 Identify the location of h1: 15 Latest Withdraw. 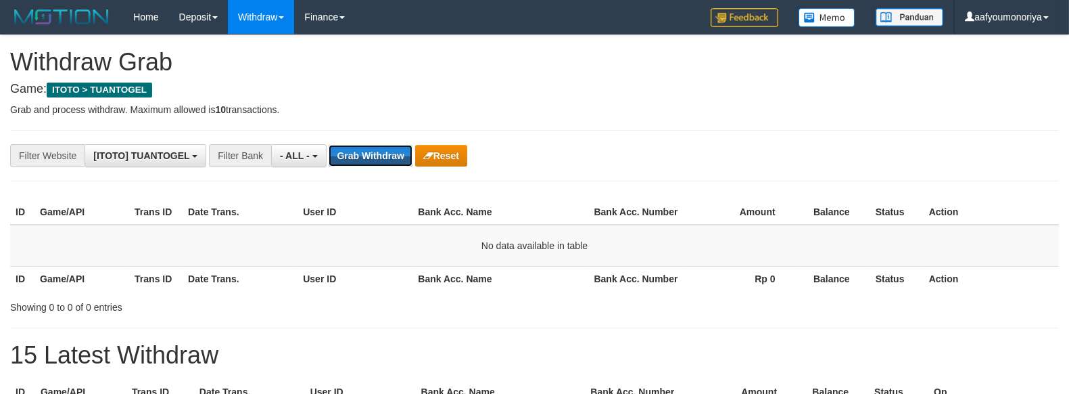
(534, 355).